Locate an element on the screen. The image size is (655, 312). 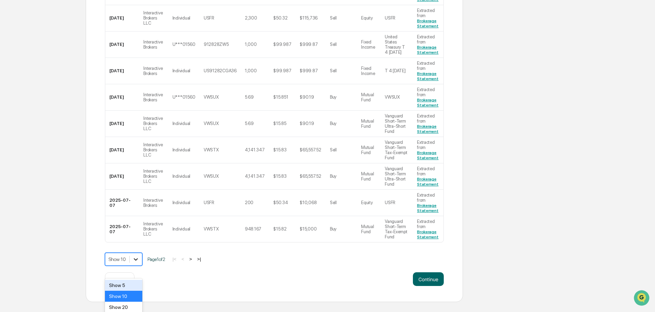
span: Attestations is located at coordinates (71, 125).